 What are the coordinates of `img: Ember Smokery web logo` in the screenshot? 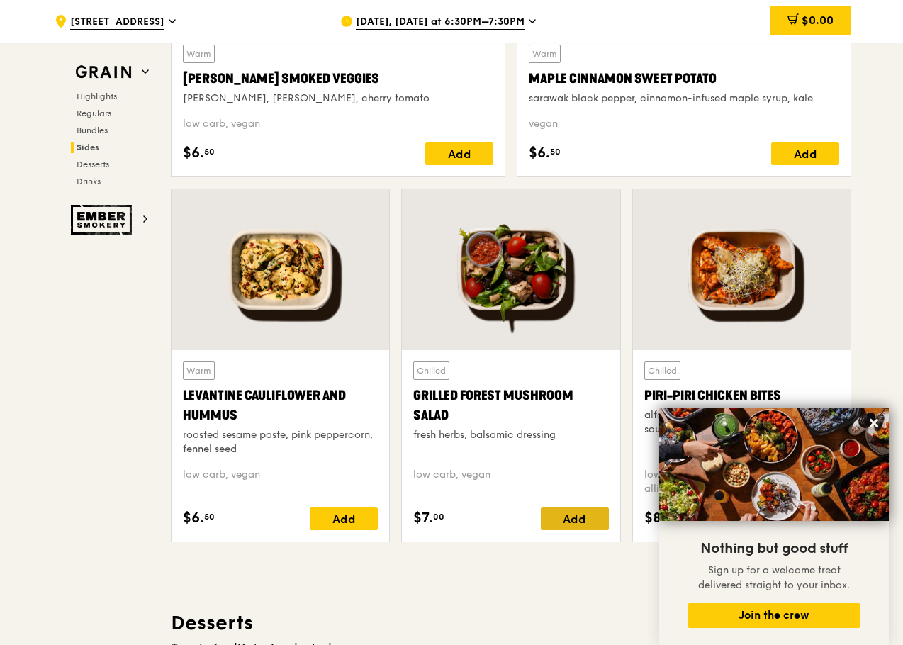 It's located at (103, 220).